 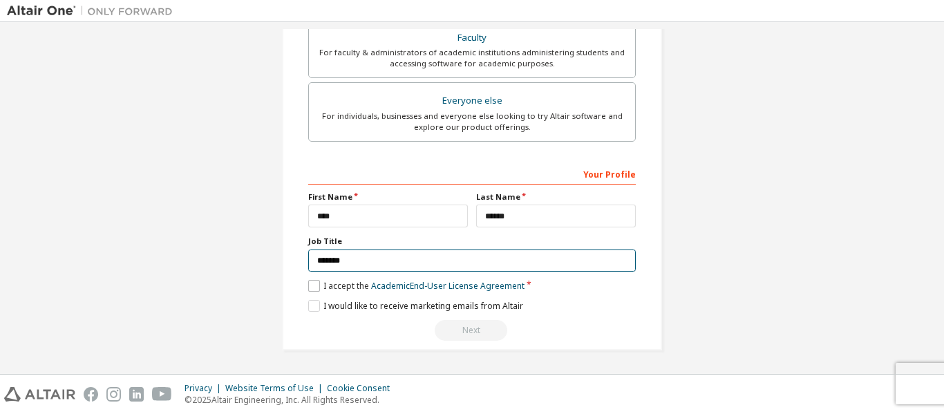 I want to click on a: Academic End-User License Agreement, so click(x=448, y=285).